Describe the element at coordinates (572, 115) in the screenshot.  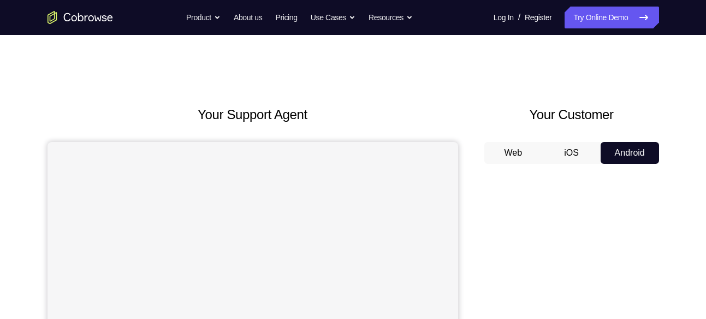
I see `h2: Your Customer` at that location.